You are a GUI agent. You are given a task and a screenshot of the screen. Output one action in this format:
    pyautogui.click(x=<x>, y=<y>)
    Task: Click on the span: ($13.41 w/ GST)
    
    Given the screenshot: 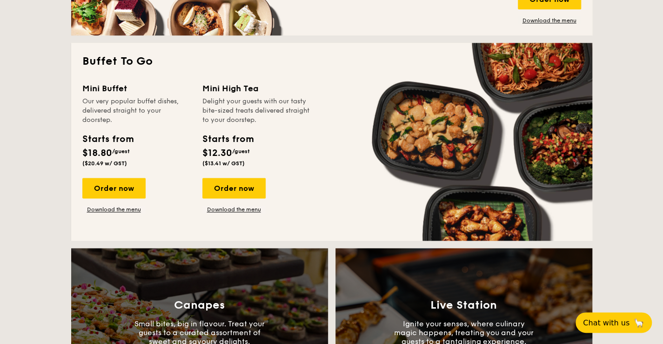 What is the action you would take?
    pyautogui.click(x=223, y=163)
    